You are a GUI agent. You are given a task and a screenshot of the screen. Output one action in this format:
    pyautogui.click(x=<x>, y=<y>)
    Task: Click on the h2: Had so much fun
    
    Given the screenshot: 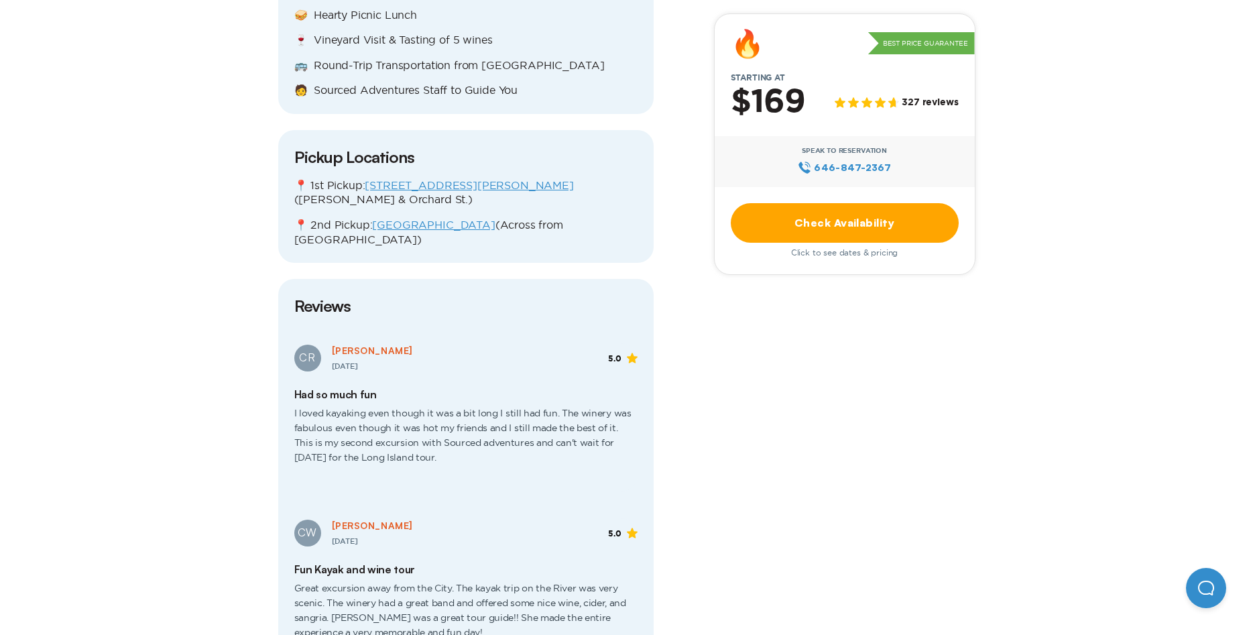 What is the action you would take?
    pyautogui.click(x=466, y=394)
    